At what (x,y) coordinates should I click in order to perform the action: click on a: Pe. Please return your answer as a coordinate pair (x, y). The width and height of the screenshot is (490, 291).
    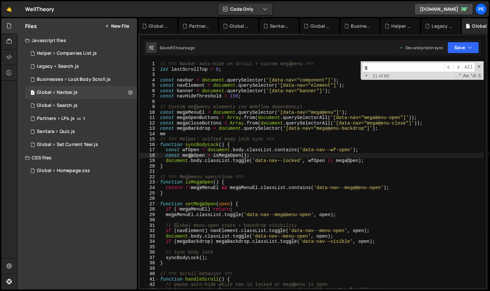
    Looking at the image, I should click on (481, 9).